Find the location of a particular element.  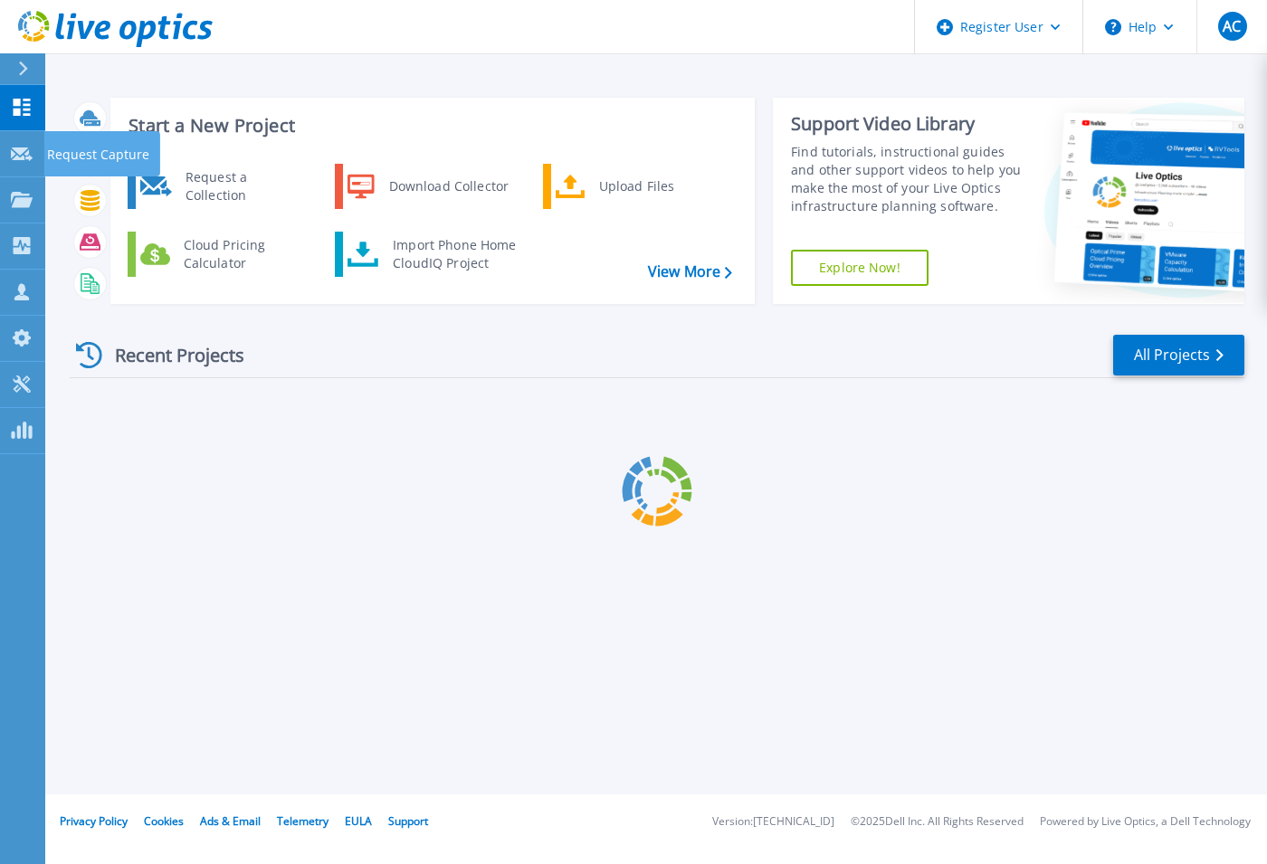

a: Upload Files is located at coordinates (635, 186).